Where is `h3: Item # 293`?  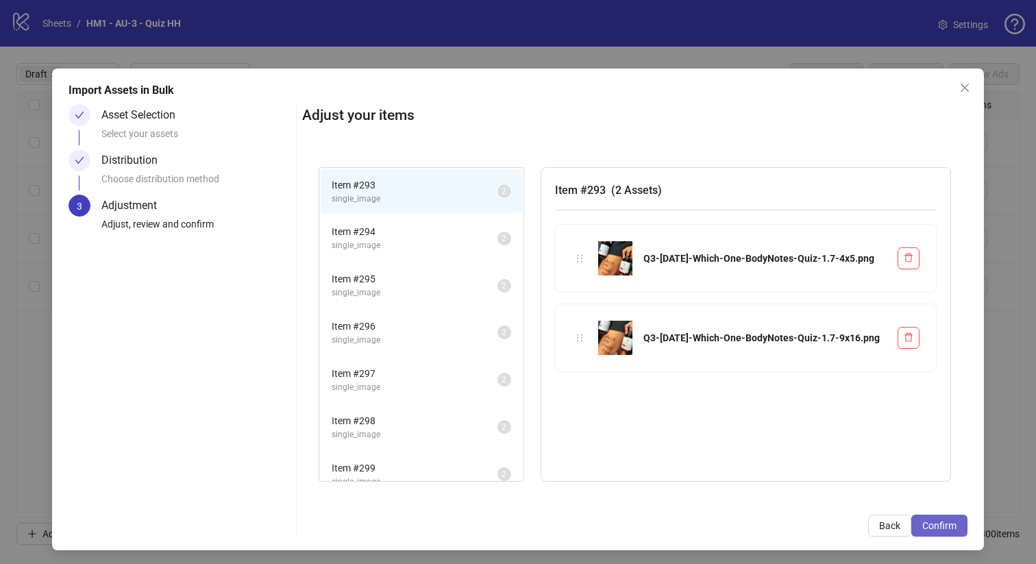 h3: Item # 293 is located at coordinates (746, 190).